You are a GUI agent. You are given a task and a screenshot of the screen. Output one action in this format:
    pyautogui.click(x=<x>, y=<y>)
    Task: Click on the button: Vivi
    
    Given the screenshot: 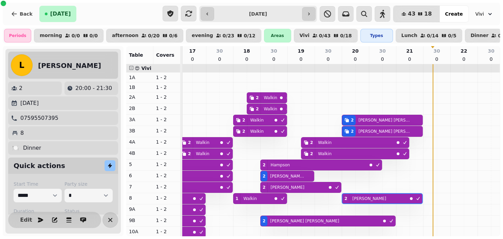 What is the action you would take?
    pyautogui.click(x=484, y=14)
    